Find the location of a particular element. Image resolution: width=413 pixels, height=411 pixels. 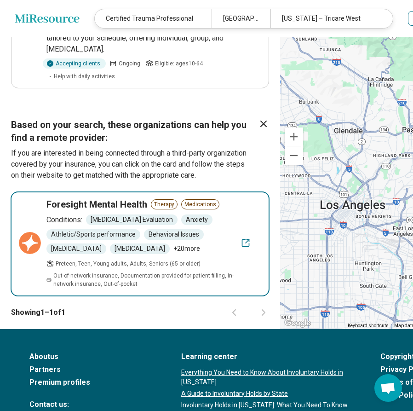

span: Ongoing is located at coordinates (129, 64).